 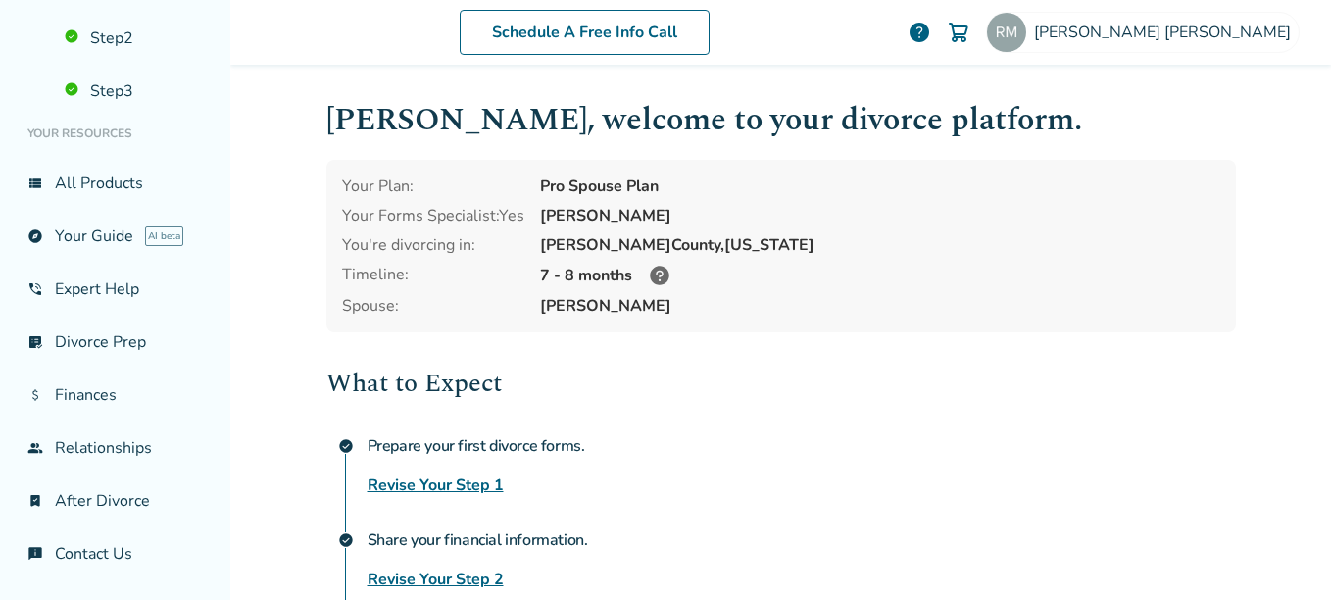 I want to click on a: list_alt_checkDivorce Prep, so click(x=115, y=342).